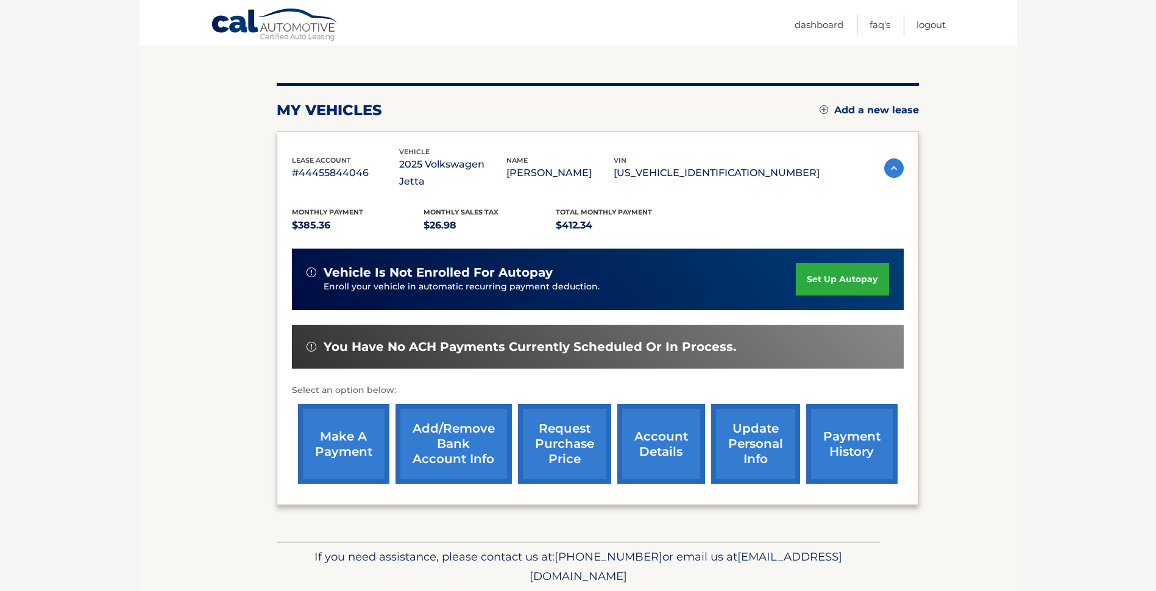  I want to click on a: request purchase price, so click(564, 444).